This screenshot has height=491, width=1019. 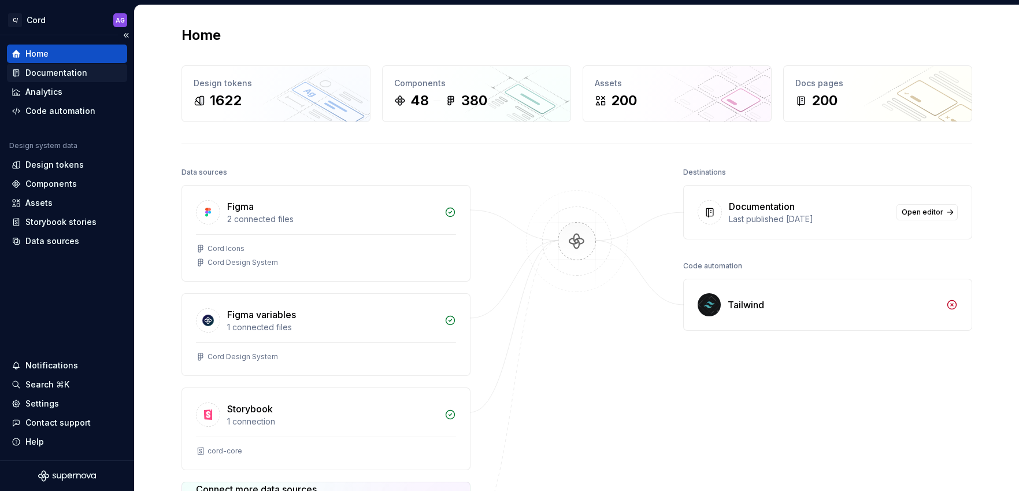 What do you see at coordinates (35, 442) in the screenshot?
I see `div: Help` at bounding box center [35, 442].